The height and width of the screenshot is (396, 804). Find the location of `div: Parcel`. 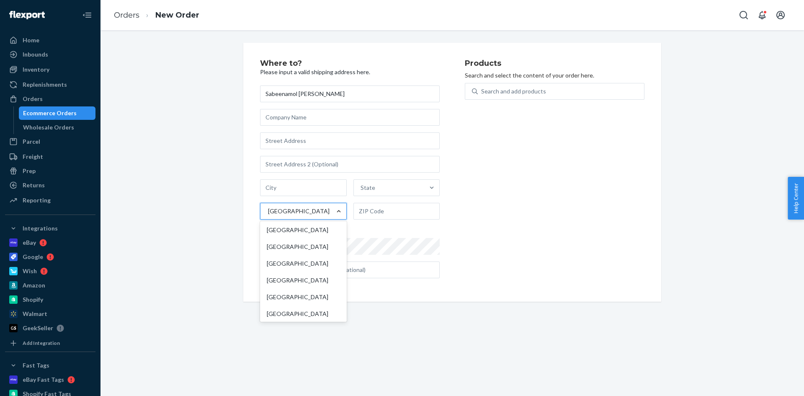

div: Parcel is located at coordinates (31, 142).